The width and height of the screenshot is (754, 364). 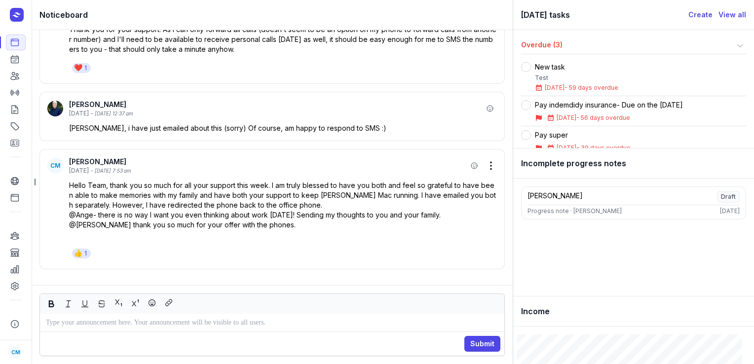 What do you see at coordinates (576, 78) in the screenshot?
I see `div: Test` at bounding box center [576, 78].